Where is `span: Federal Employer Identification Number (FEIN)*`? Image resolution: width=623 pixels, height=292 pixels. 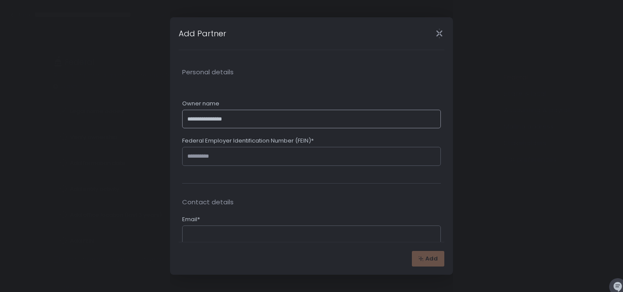 span: Federal Employer Identification Number (FEIN)* is located at coordinates (248, 141).